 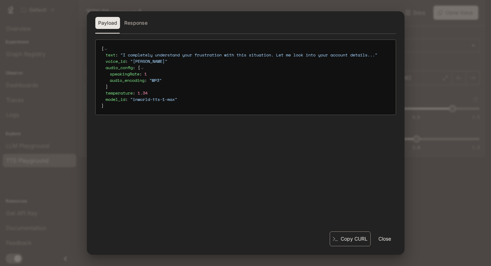 What do you see at coordinates (119, 93) in the screenshot?
I see `span: temperature` at bounding box center [119, 93].